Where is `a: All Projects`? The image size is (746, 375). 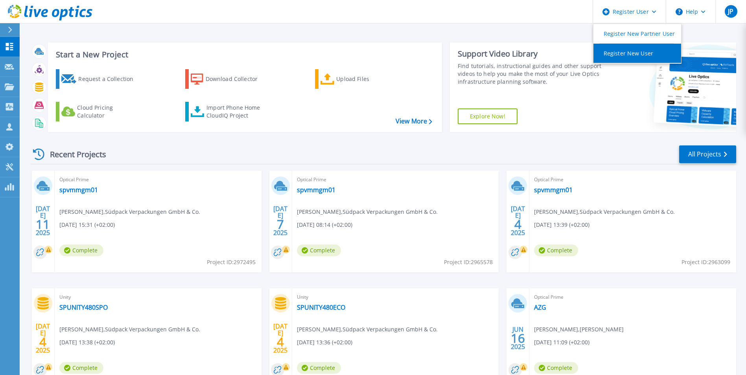 a: All Projects is located at coordinates (708, 154).